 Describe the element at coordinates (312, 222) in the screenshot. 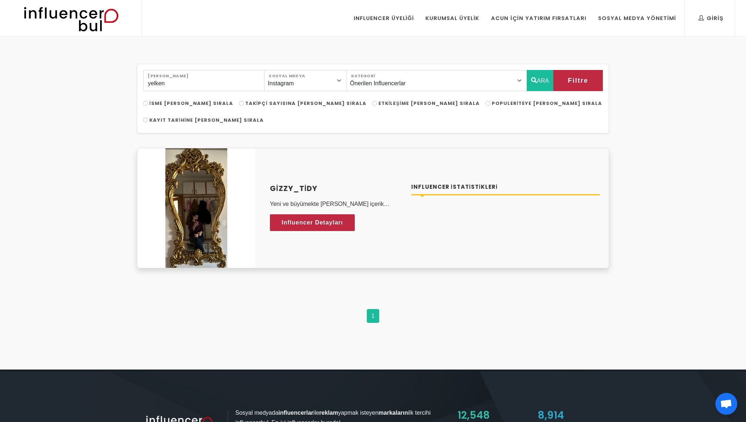

I see `span: Influencer Detayları` at that location.